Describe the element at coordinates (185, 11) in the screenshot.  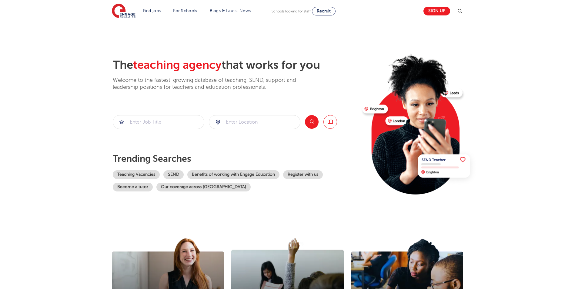
I see `a: For Schools` at that location.